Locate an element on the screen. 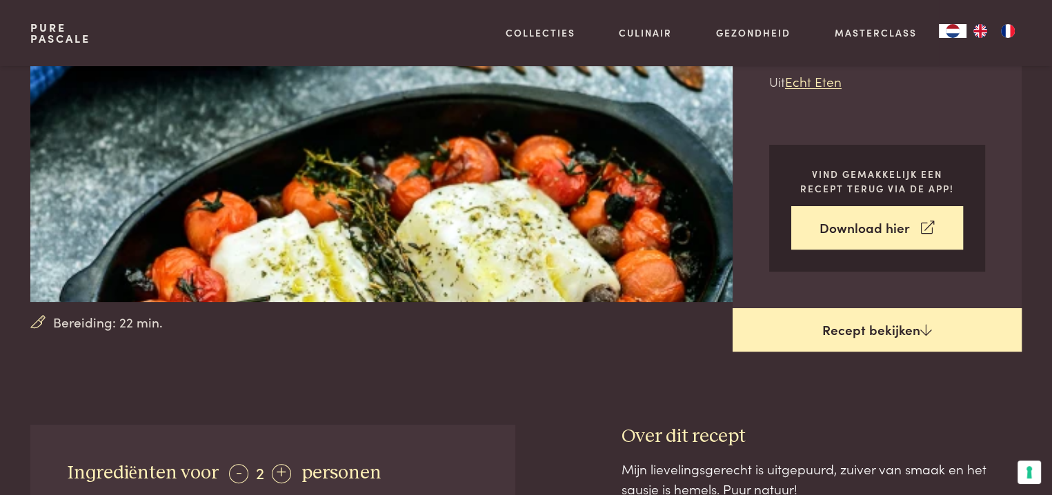 The image size is (1052, 495). button: Uw voorkeuren voor toestemming voor trackingtechnologieën is located at coordinates (1029, 472).